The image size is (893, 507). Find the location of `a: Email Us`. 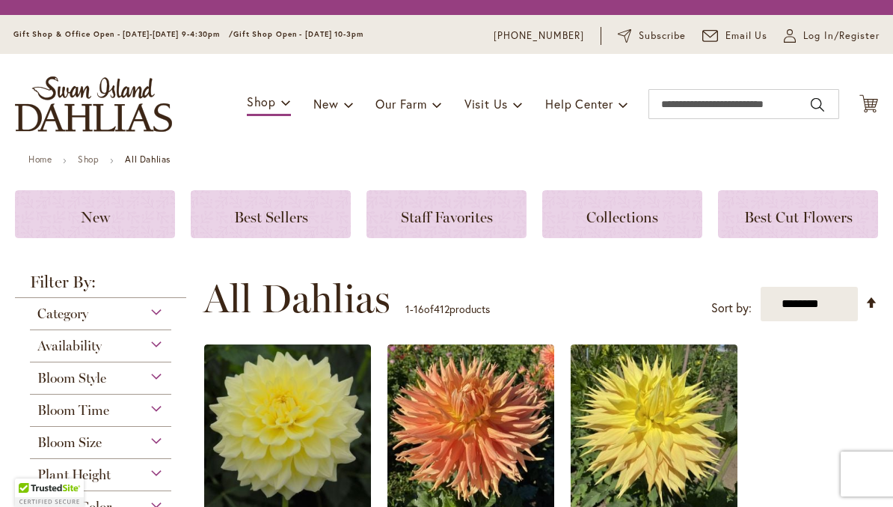

a: Email Us is located at coordinates (736, 36).